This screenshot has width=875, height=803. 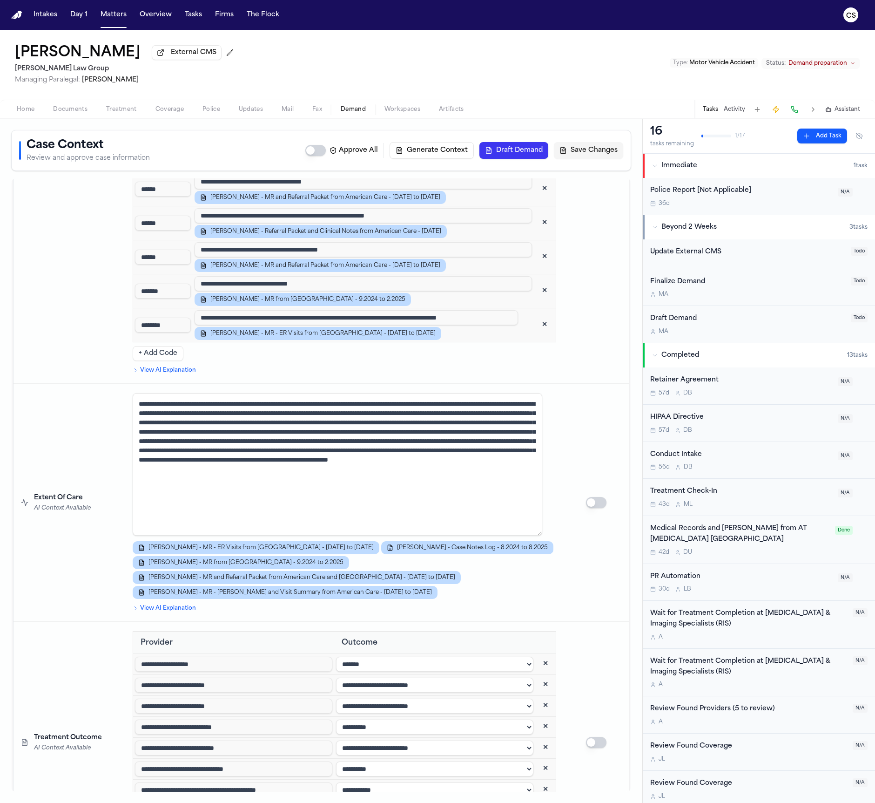 I want to click on button: Day 1, so click(x=79, y=15).